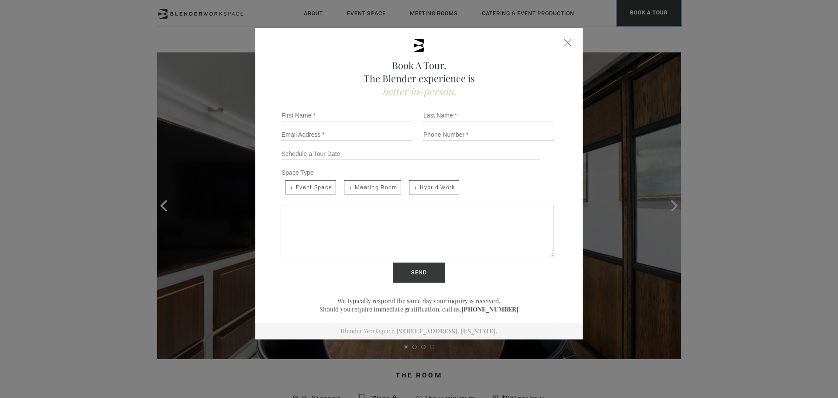 The width and height of the screenshot is (838, 398). Describe the element at coordinates (410, 154) in the screenshot. I see `input: Schedule a Tour Date` at that location.